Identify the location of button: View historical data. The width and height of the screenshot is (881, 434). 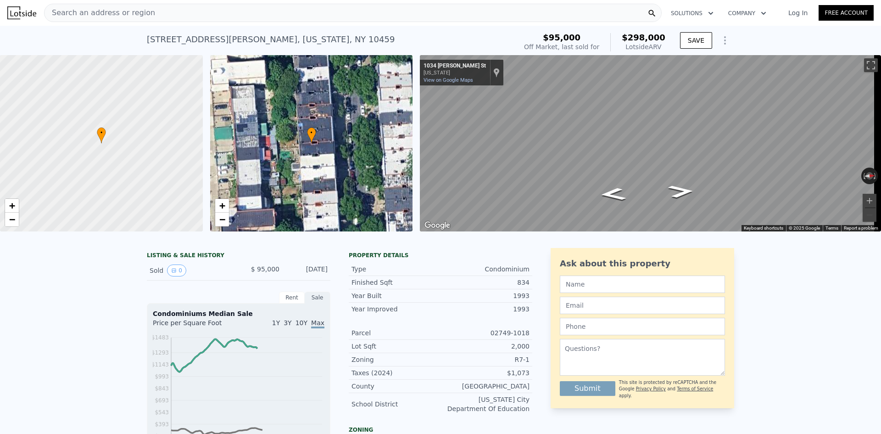
(177, 270).